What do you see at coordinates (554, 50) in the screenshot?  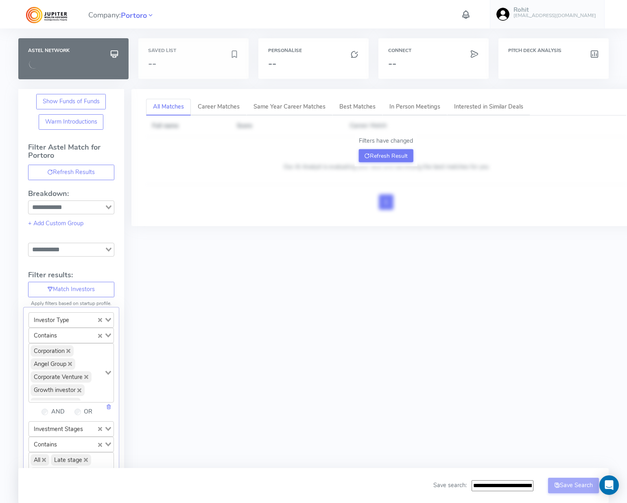 I see `h6: Pitch Deck Analysis` at bounding box center [554, 50].